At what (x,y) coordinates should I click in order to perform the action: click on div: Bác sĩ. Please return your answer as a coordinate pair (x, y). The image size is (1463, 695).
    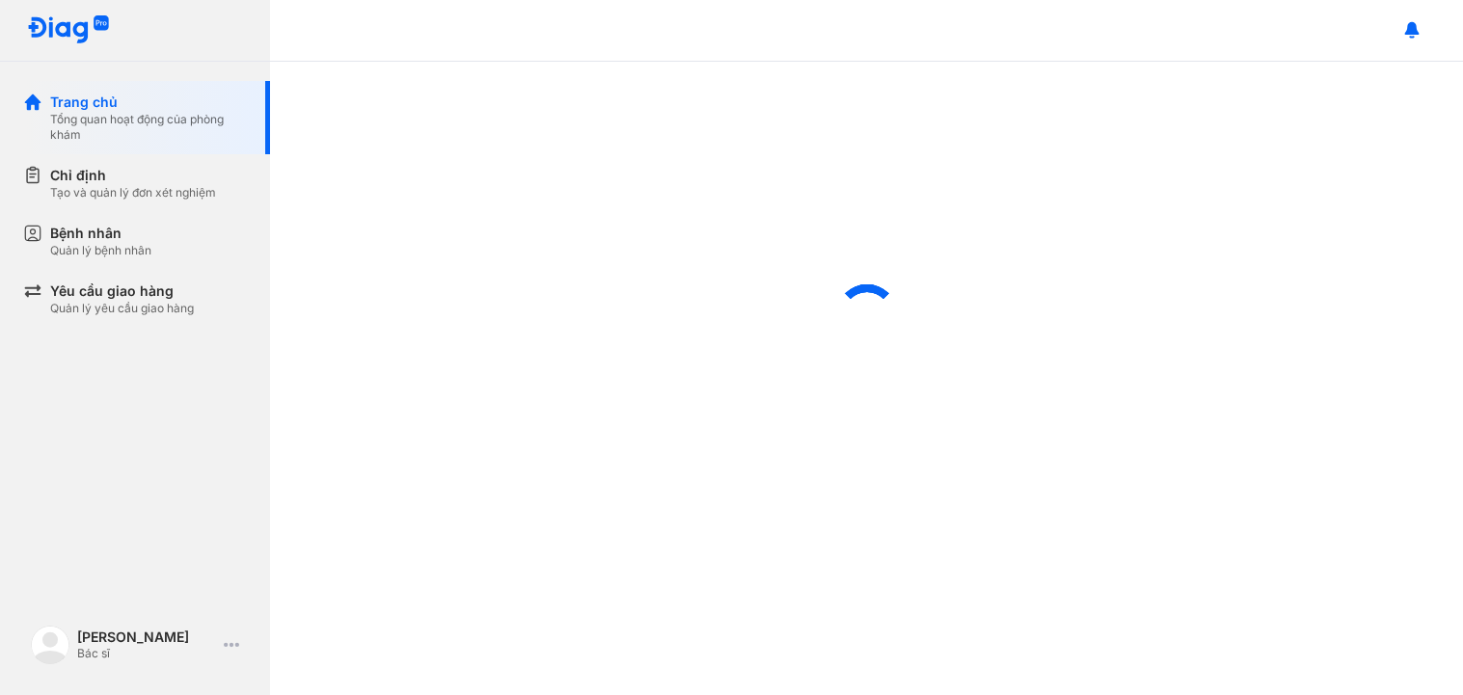
    Looking at the image, I should click on (147, 654).